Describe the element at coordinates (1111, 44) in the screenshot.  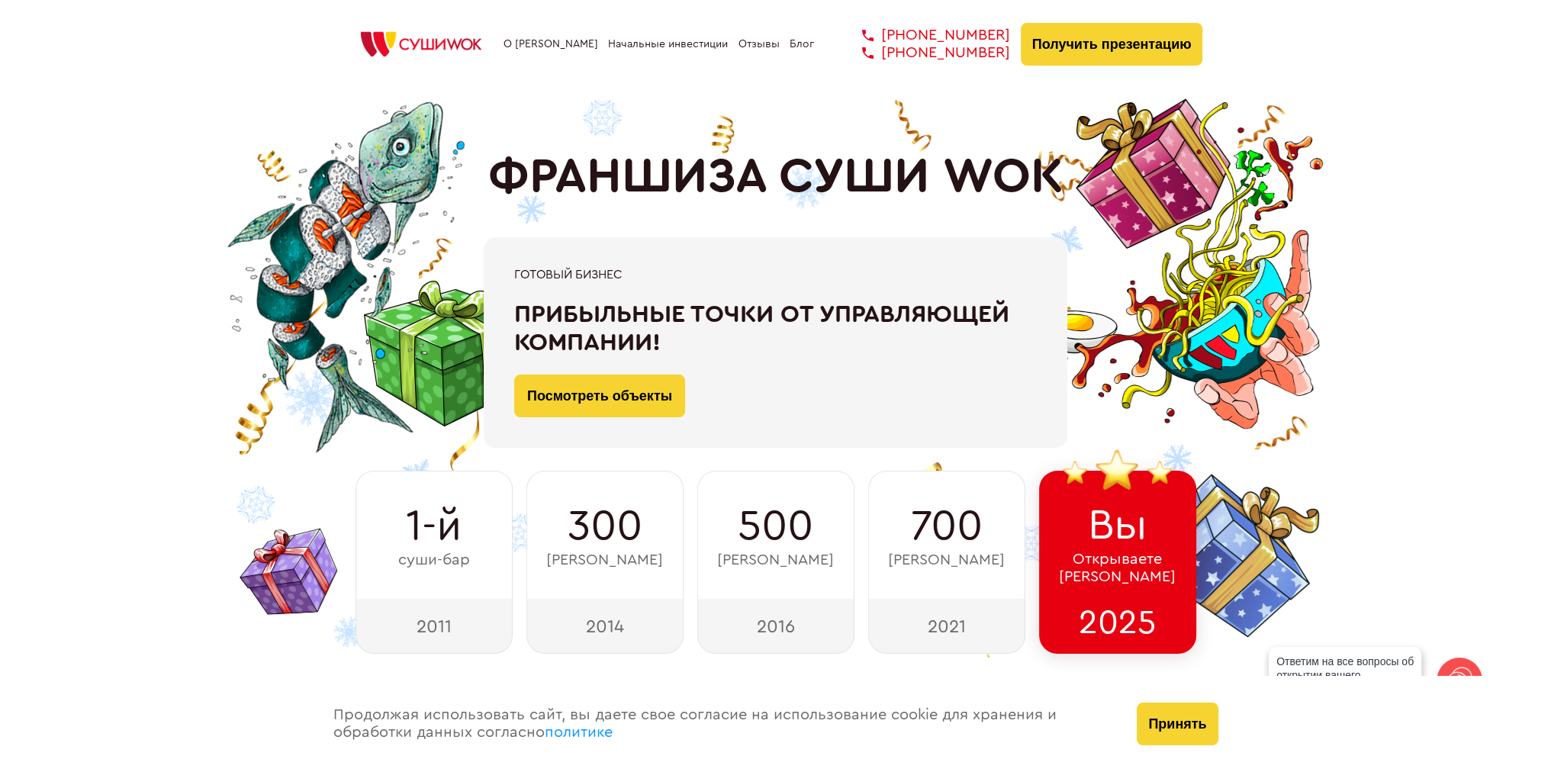
I see `button: Получить презентацию` at that location.